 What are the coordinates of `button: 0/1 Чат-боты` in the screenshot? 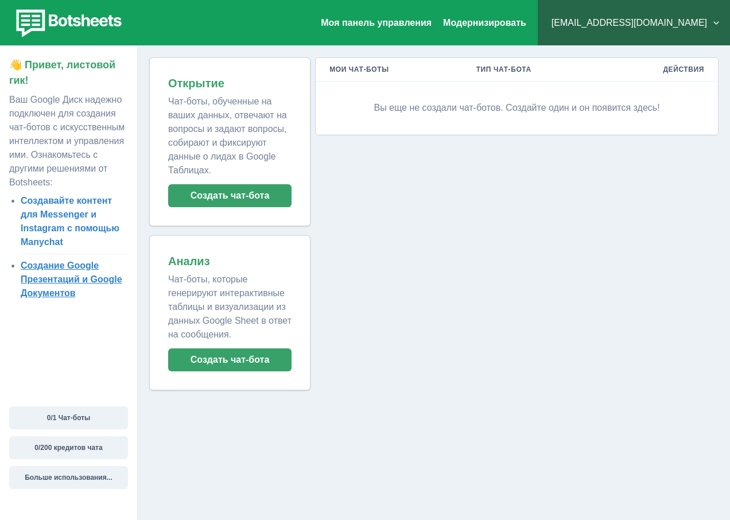 It's located at (68, 418).